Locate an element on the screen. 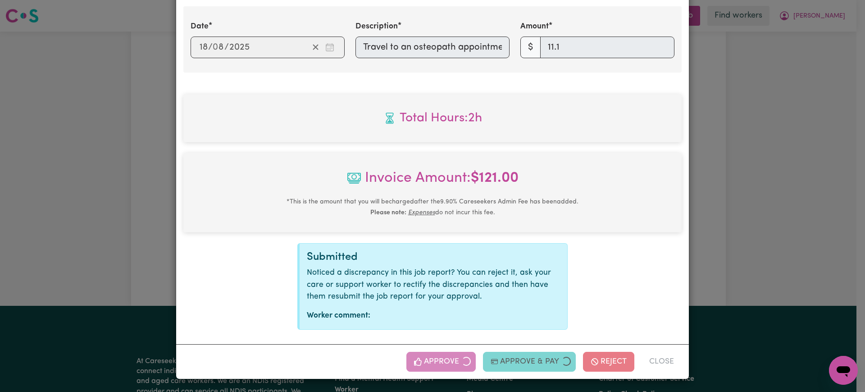 This screenshot has width=865, height=392. b: Please note: is located at coordinates (388, 212).